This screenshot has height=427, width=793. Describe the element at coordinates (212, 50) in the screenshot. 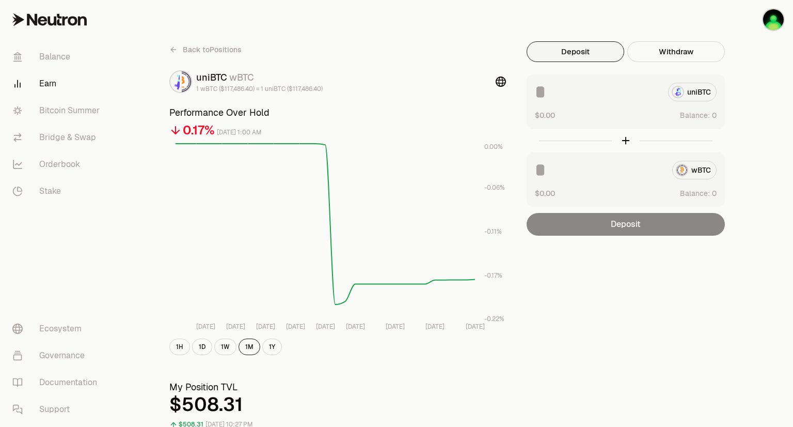

I see `span: Back to Positions` at that location.